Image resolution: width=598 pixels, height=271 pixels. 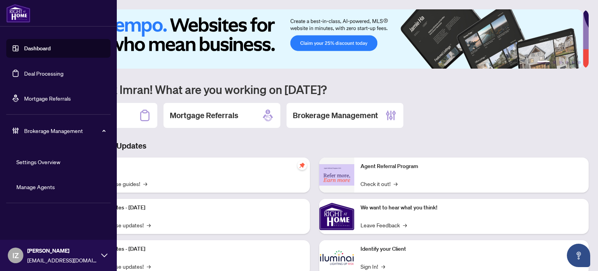 I want to click on a: Deal Processing, so click(x=44, y=73).